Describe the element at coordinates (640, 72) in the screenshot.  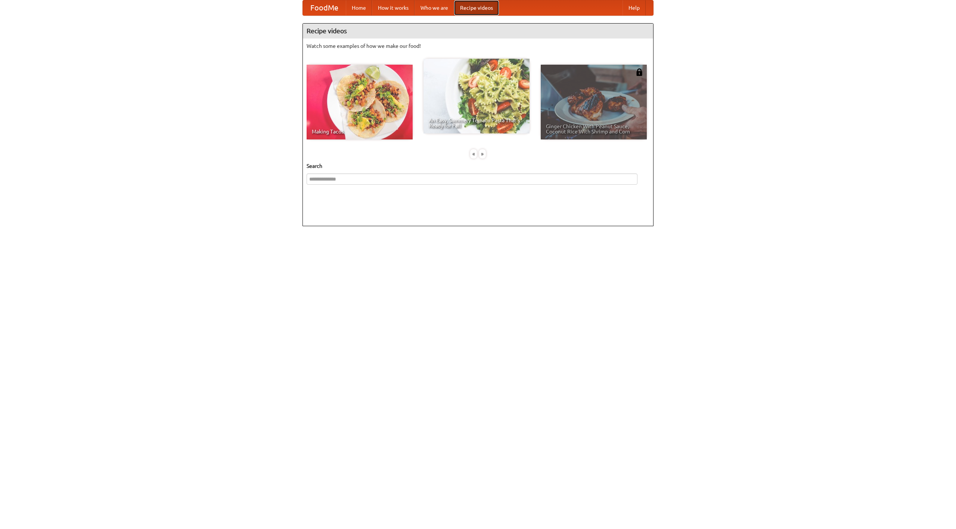
I see `img: 483408.png` at that location.